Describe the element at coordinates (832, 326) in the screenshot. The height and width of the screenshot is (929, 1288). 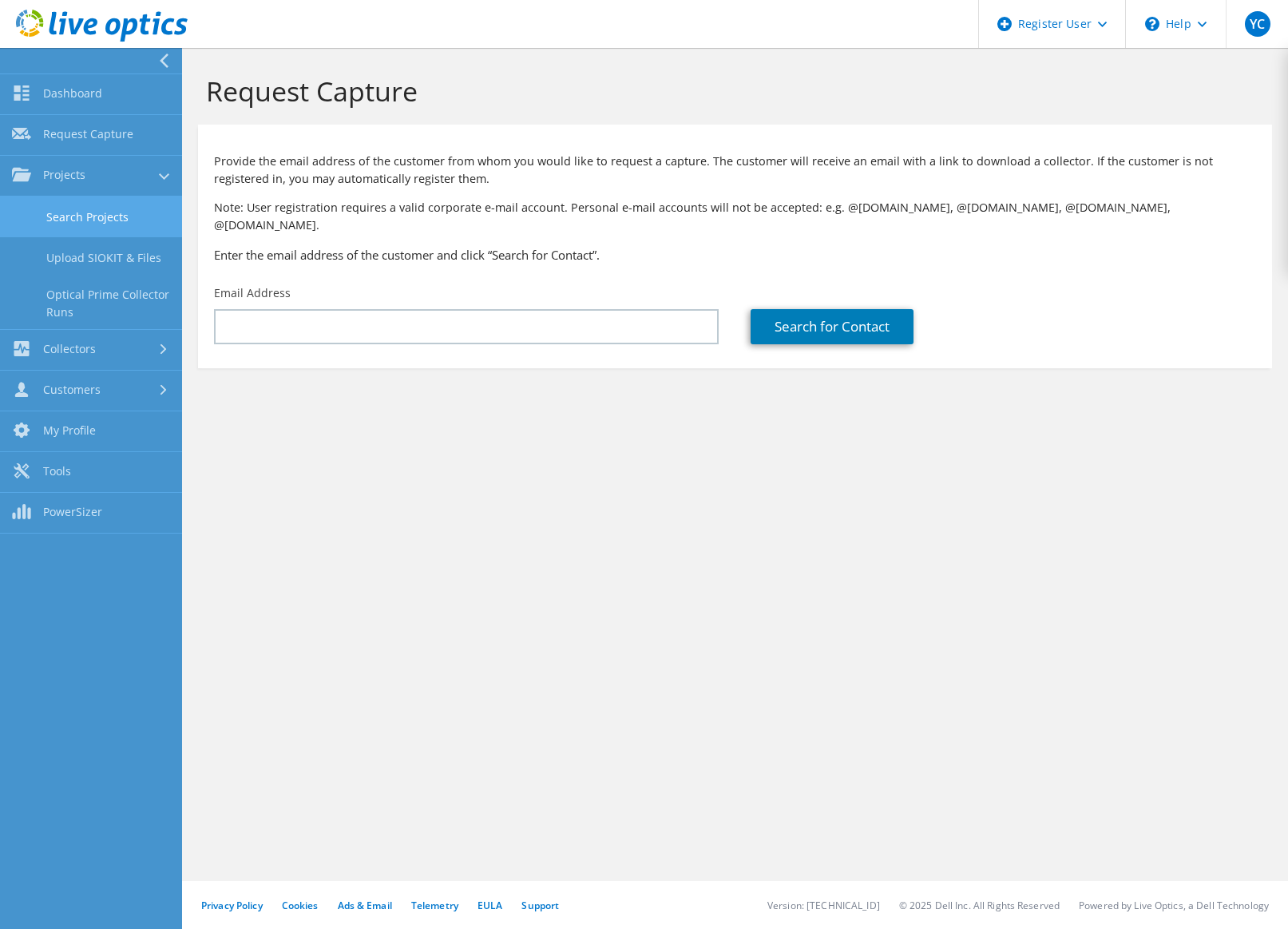
I see `a: Search for Contact` at that location.